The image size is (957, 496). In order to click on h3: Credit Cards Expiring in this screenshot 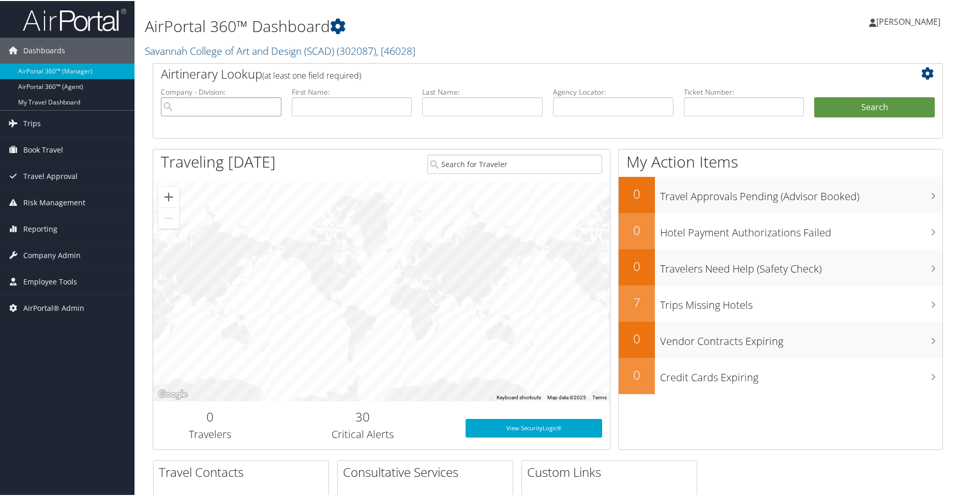, I will do `click(801, 374)`.